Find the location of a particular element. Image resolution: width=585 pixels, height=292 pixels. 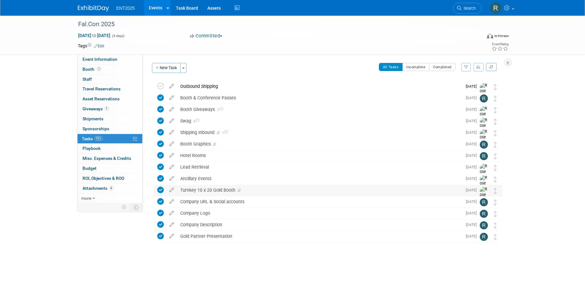

span: Booth is located at coordinates (92, 69).